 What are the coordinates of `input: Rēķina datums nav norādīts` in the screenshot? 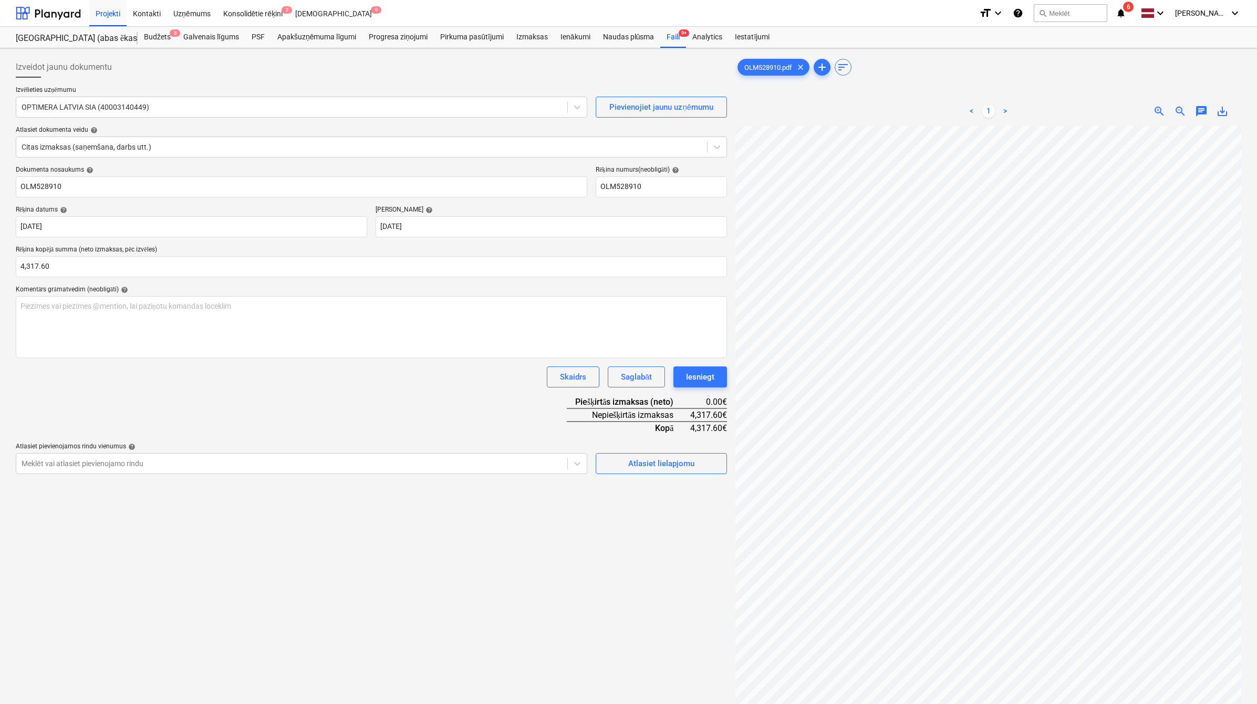 It's located at (191, 227).